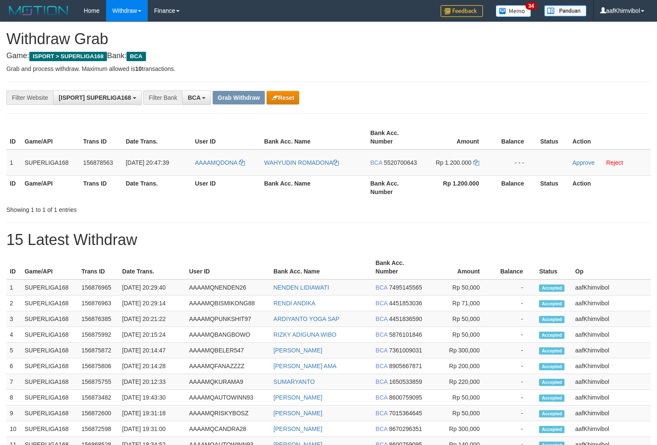 The image size is (657, 445). I want to click on td: 4, so click(14, 335).